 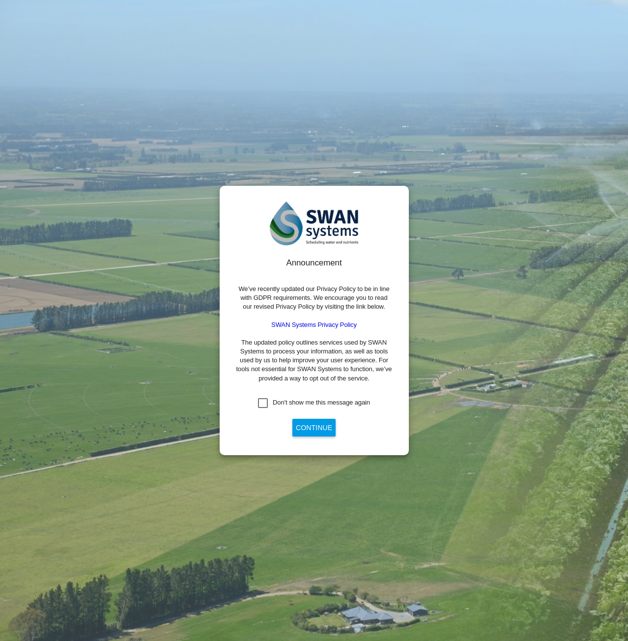 I want to click on span: We’ve recently updated our Privacy Policy to be in line with GDPR requirements. We encourage you ..., so click(x=314, y=297).